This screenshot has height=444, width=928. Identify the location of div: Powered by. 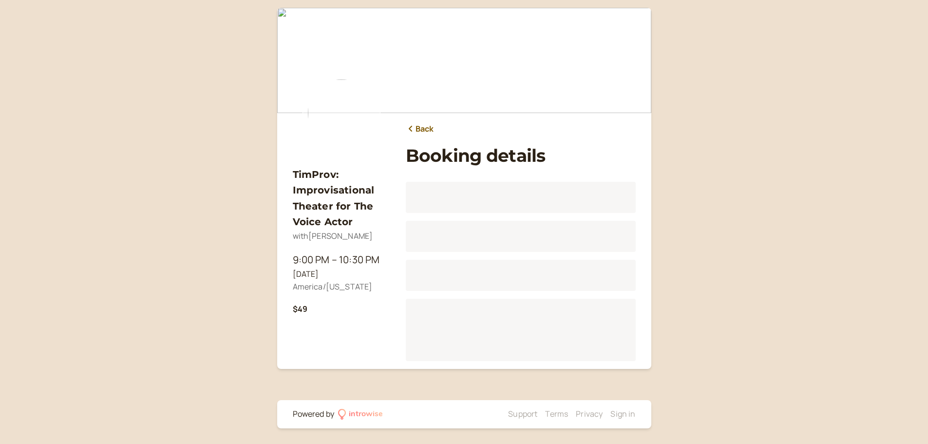
(314, 414).